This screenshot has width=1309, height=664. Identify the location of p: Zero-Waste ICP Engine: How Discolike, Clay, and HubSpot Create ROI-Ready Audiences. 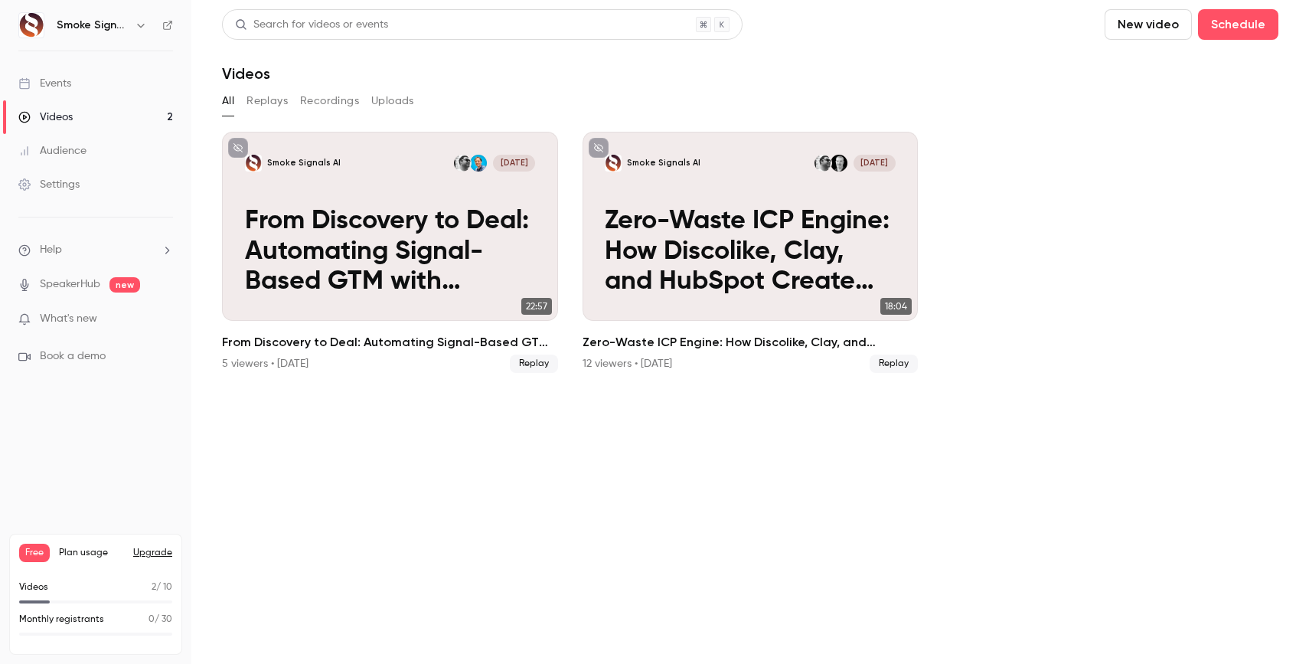
(749, 252).